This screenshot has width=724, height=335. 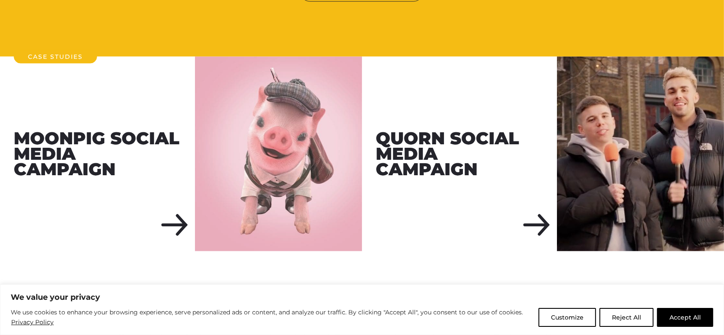 I want to click on a: Privacy Policy, so click(x=32, y=322).